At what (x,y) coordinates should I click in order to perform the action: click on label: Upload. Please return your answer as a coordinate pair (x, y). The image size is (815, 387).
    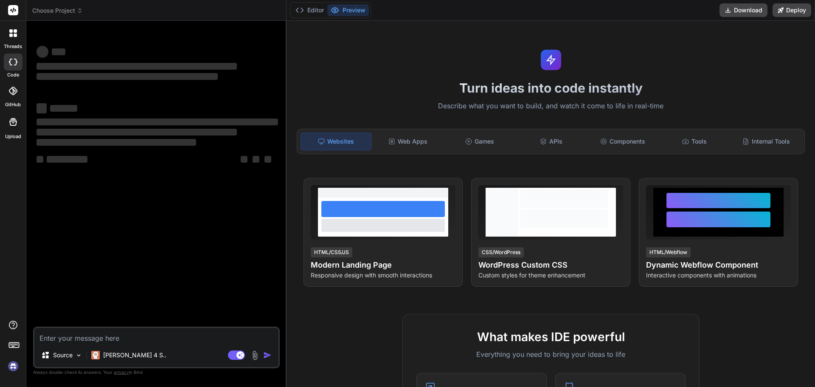
    Looking at the image, I should click on (13, 136).